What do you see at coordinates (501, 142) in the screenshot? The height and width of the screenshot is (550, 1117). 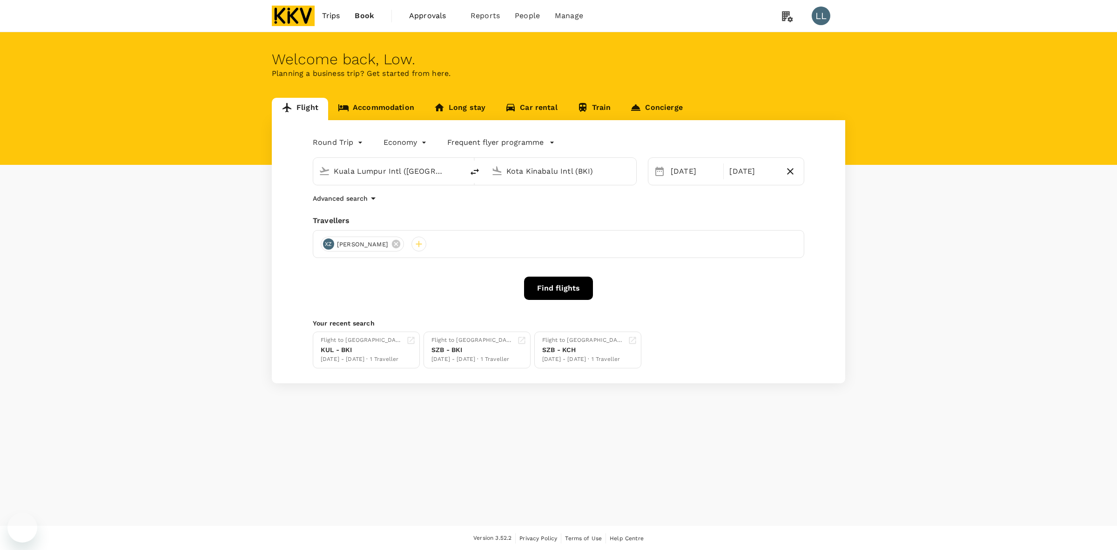 I see `button: Frequent flyer programme` at bounding box center [501, 142].